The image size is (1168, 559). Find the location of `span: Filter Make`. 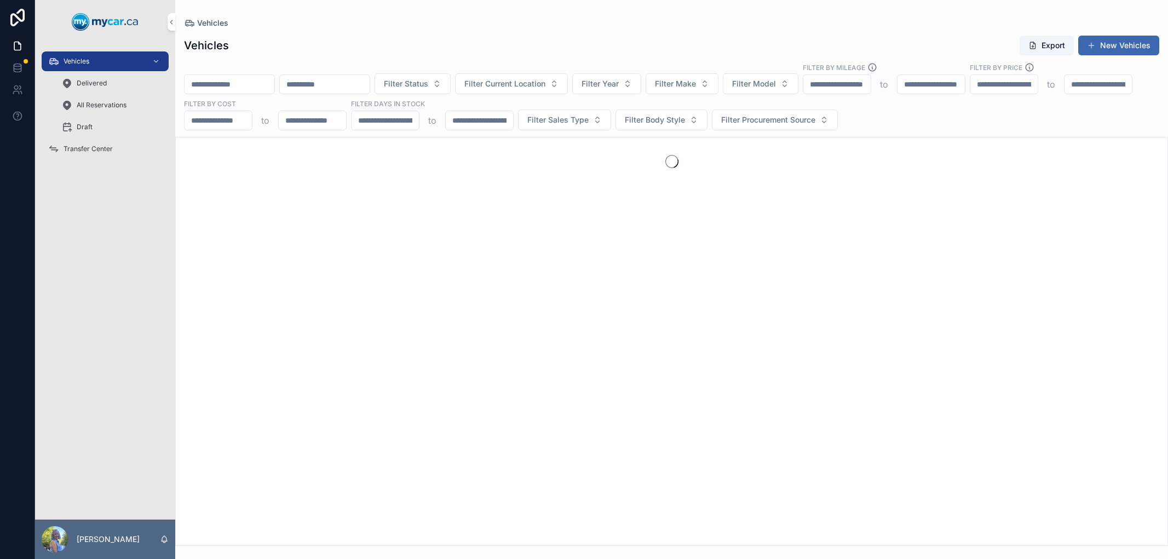

span: Filter Make is located at coordinates (675, 84).